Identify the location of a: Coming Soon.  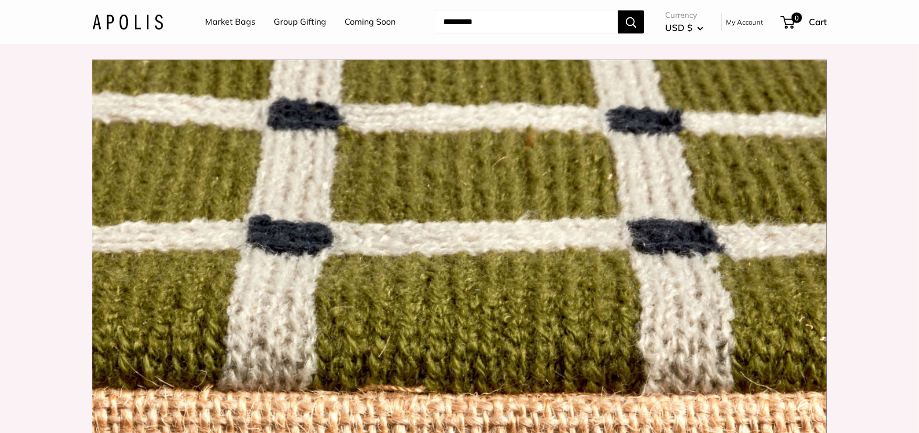
(370, 22).